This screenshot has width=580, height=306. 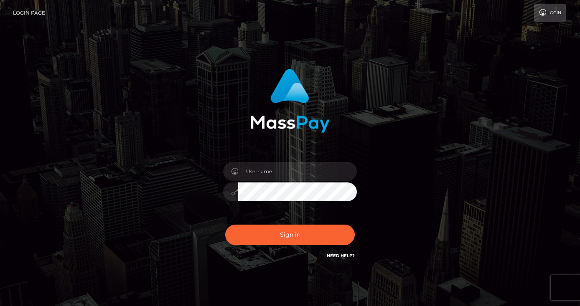 I want to click on a: Login, so click(x=550, y=13).